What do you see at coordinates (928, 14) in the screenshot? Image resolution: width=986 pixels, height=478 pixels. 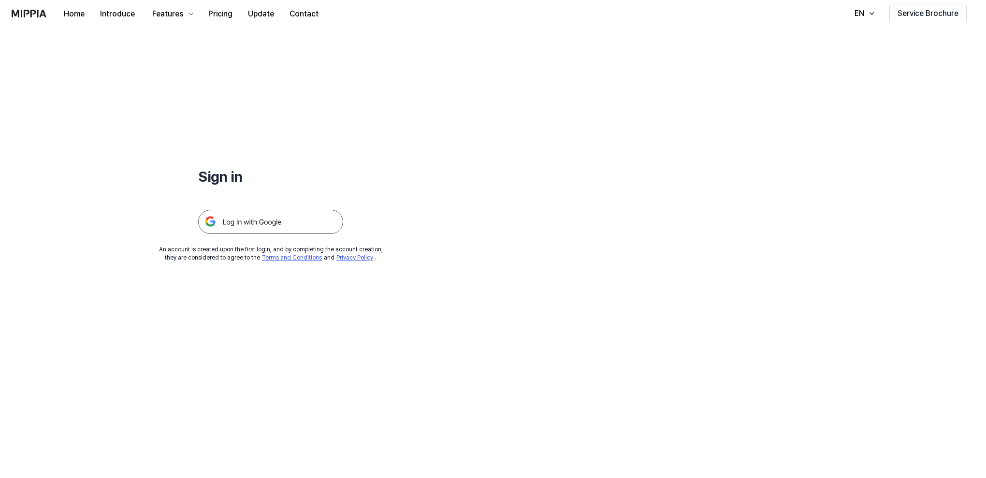 I see `a: Service Brochure` at bounding box center [928, 14].